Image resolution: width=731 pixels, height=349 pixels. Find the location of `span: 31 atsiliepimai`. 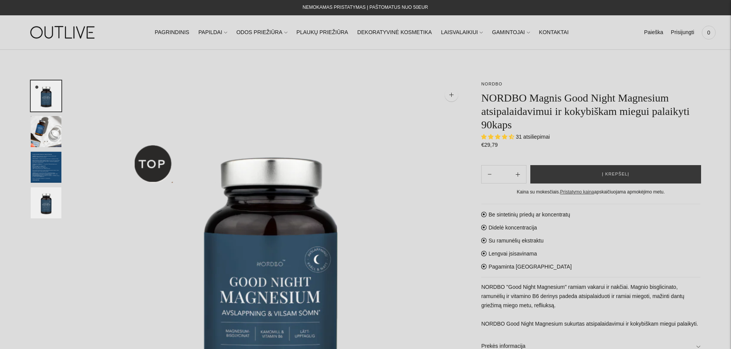

span: 31 atsiliepimai is located at coordinates (532, 137).